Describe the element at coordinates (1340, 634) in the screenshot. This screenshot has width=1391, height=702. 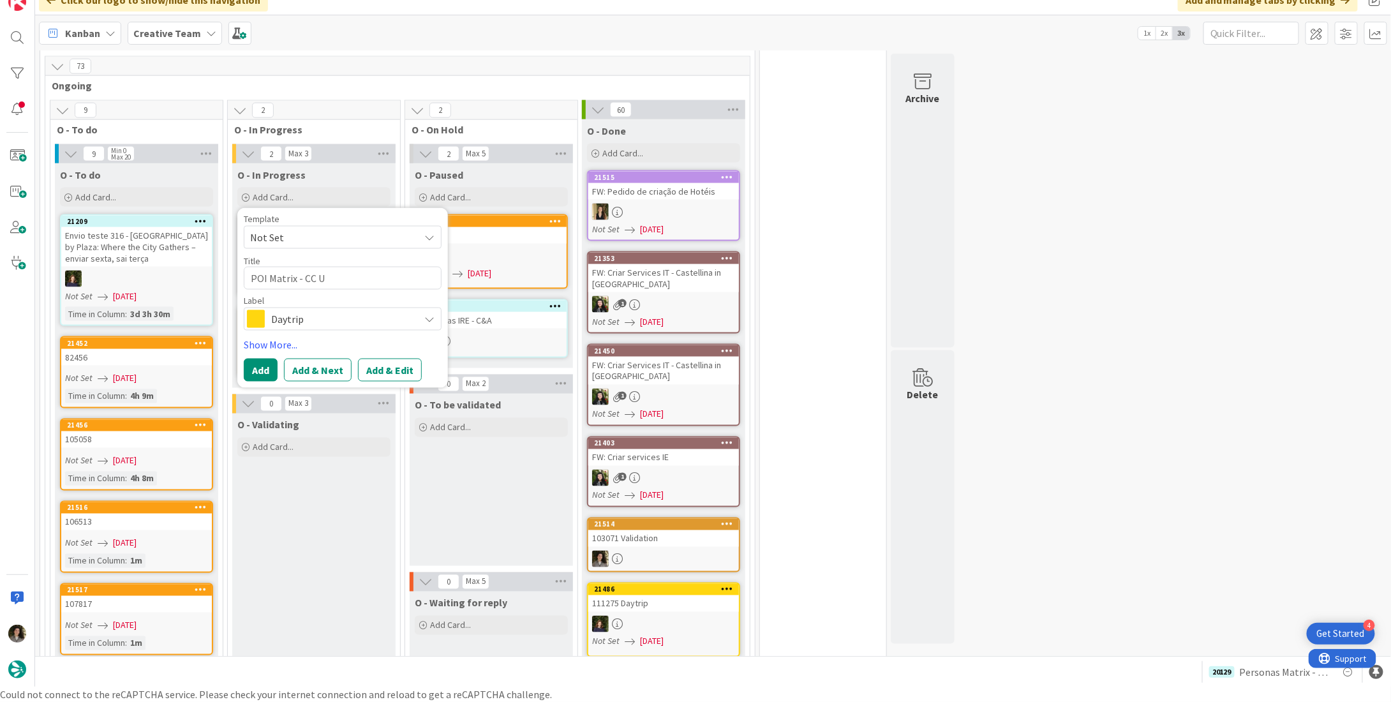
I see `div: Get Started` at that location.